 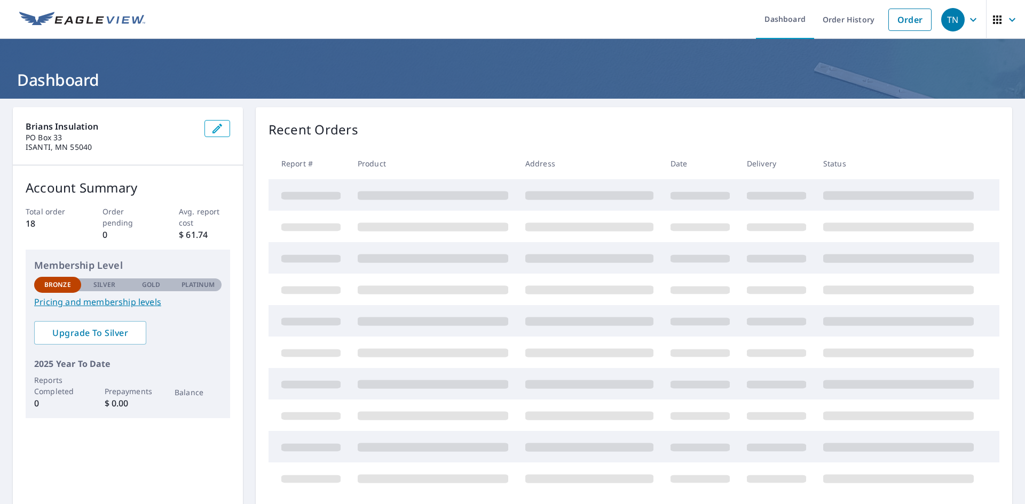 I want to click on p: Membership Level, so click(x=128, y=265).